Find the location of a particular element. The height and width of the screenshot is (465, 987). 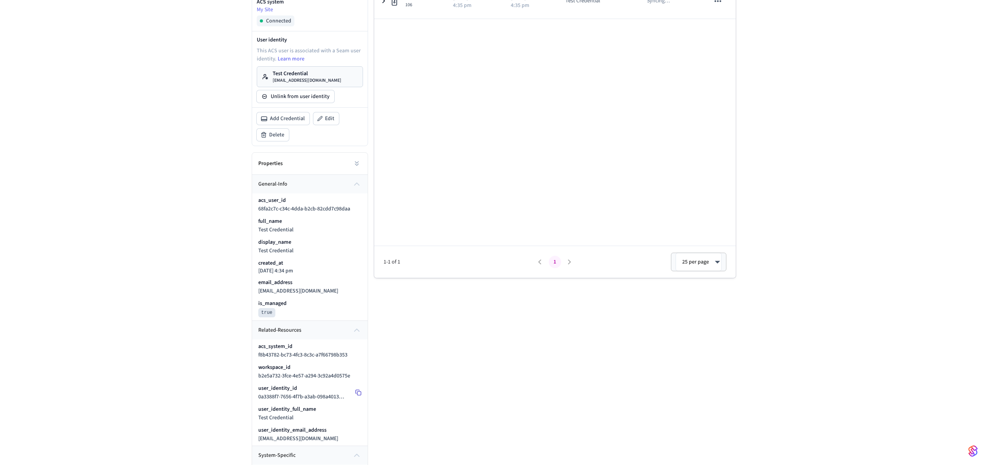

span: Connected is located at coordinates (278, 21).